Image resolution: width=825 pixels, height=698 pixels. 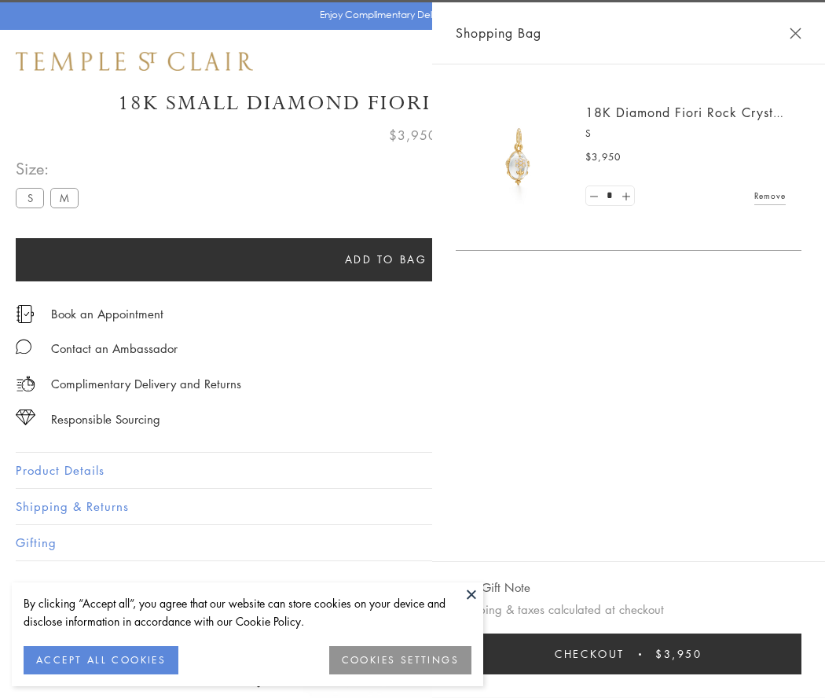 What do you see at coordinates (400, 660) in the screenshot?
I see `button: COOKIES SETTINGS` at bounding box center [400, 660].